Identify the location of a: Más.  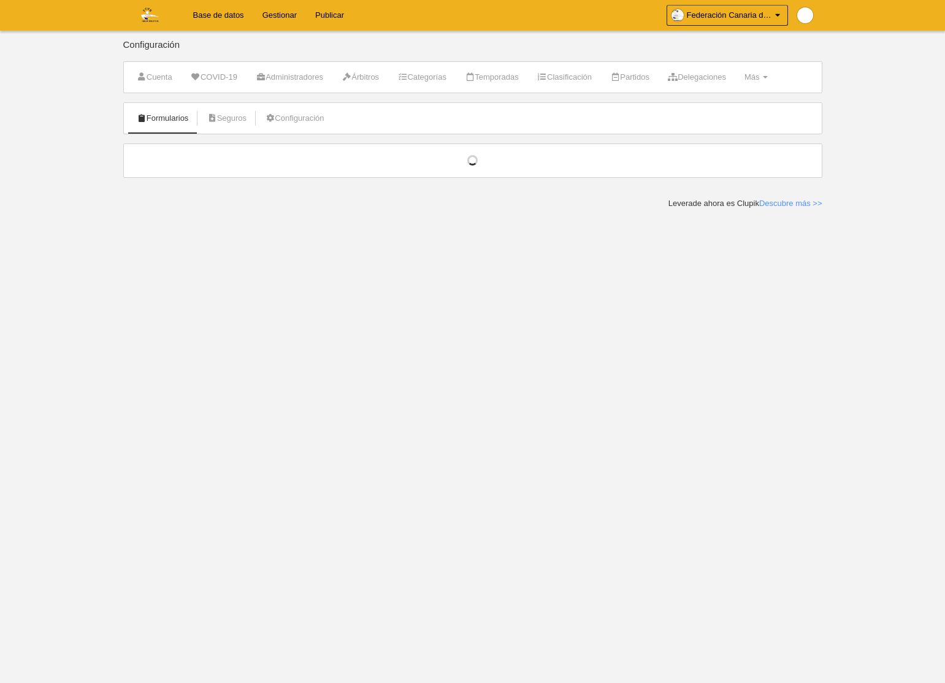
(756, 77).